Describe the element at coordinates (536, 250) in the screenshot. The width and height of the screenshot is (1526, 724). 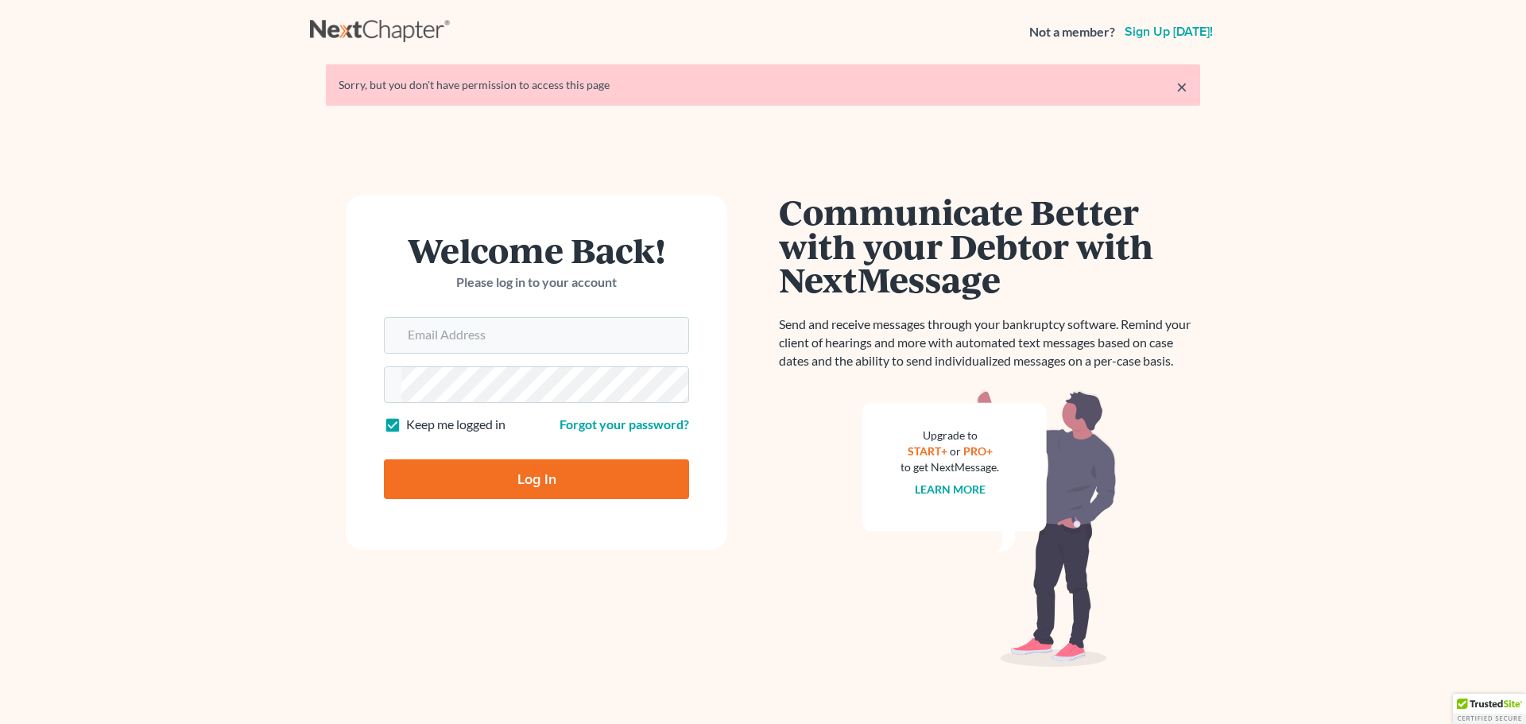
I see `h1: Welcome Back!` at that location.